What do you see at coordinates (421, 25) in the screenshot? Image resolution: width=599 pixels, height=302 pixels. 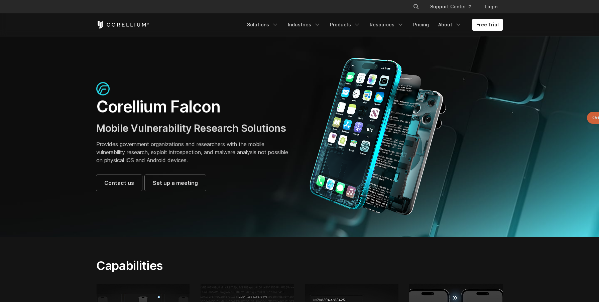 I see `a: Pricing` at bounding box center [421, 25].